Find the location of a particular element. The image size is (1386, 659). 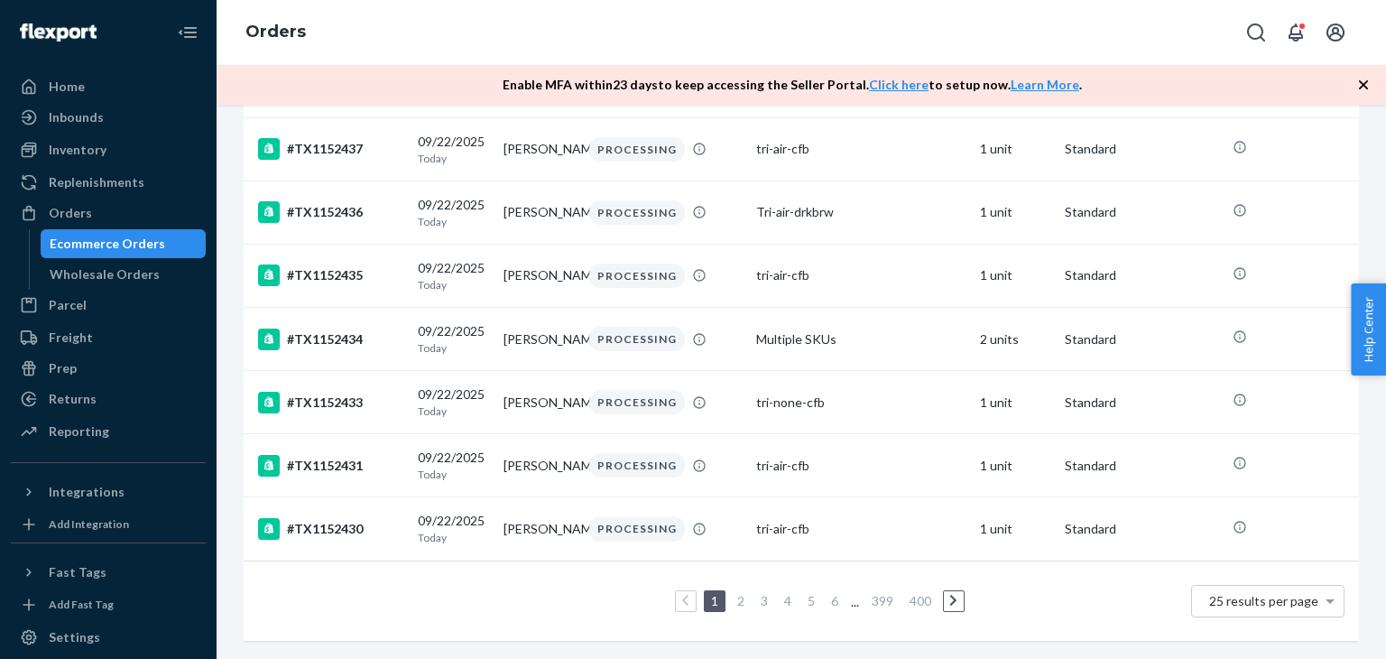

div: Replenishments is located at coordinates (97, 182).